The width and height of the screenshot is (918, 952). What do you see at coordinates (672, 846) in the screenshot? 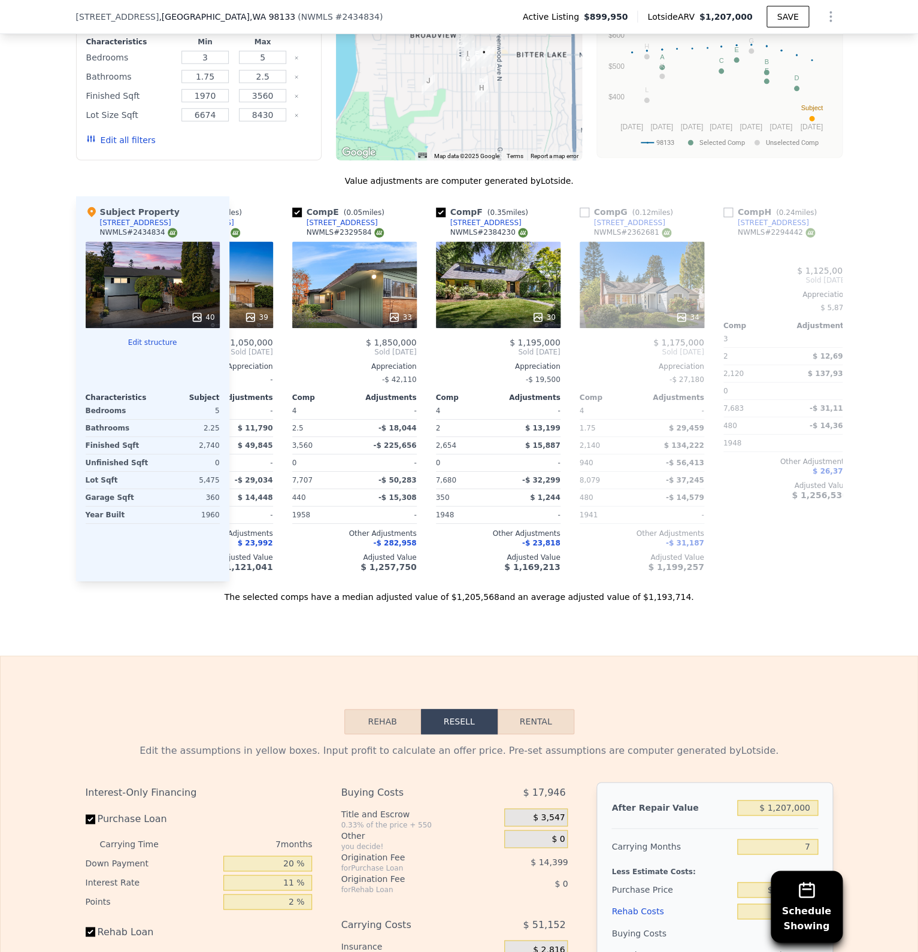
I see `div: Carrying Months` at bounding box center [672, 846].